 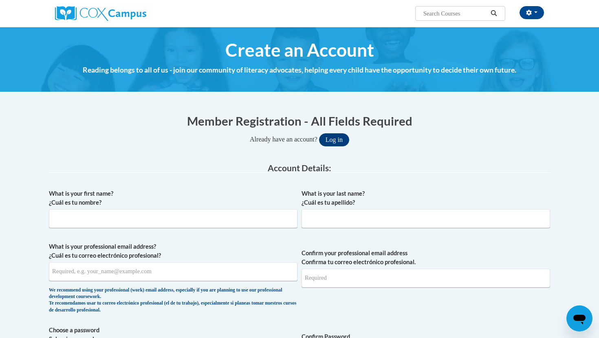 What do you see at coordinates (173, 251) in the screenshot?
I see `label: What is your professional email address? ¿Cuál es tu correo electrónico profesional?` at bounding box center [173, 251].